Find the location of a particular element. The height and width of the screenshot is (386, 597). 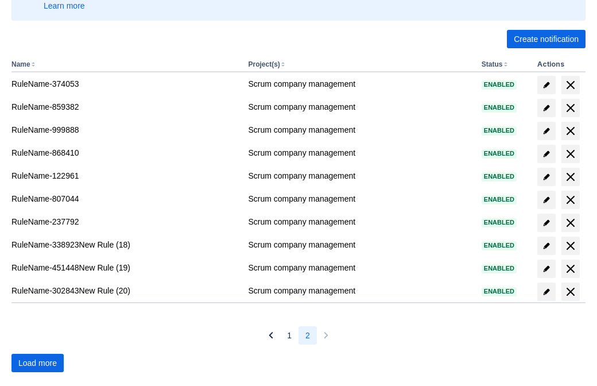

div: RuleName-302843New Rule (20) is located at coordinates (125, 291).